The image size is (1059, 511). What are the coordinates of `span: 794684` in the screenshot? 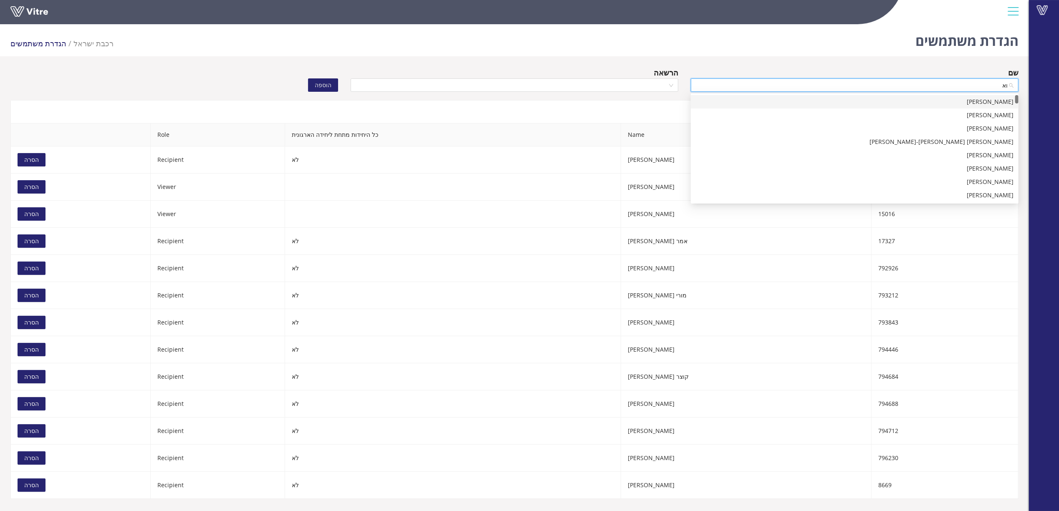 It's located at (888, 376).